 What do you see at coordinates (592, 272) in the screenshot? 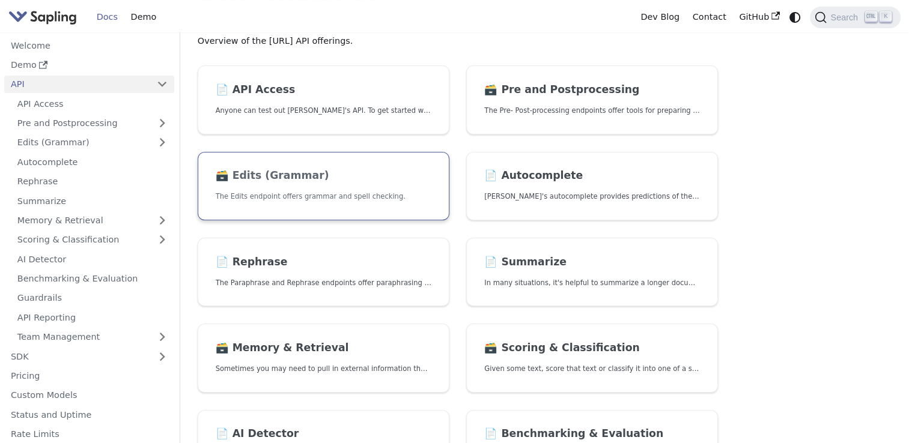
I see `a: 📄️ SummarizeIn many situations, it's helpful to summarize a longer document into a shorter, more ...` at bounding box center [592, 272].